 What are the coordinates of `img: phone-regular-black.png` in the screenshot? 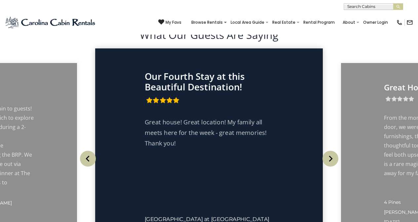 It's located at (400, 22).